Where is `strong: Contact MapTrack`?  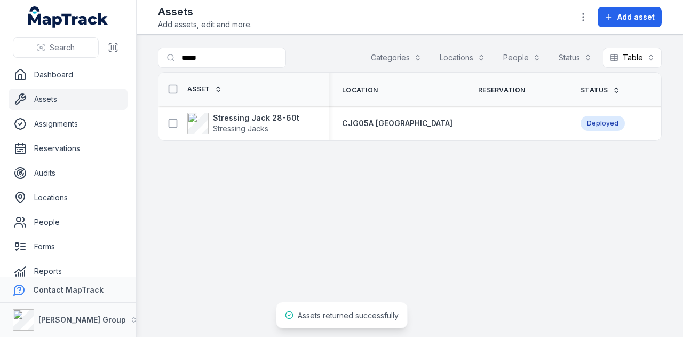
strong: Contact MapTrack is located at coordinates (68, 289).